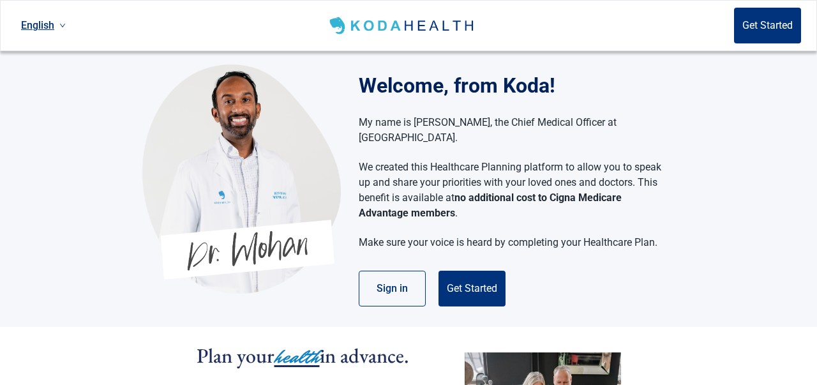 The height and width of the screenshot is (385, 817). What do you see at coordinates (392, 289) in the screenshot?
I see `button: Sign in` at bounding box center [392, 289].